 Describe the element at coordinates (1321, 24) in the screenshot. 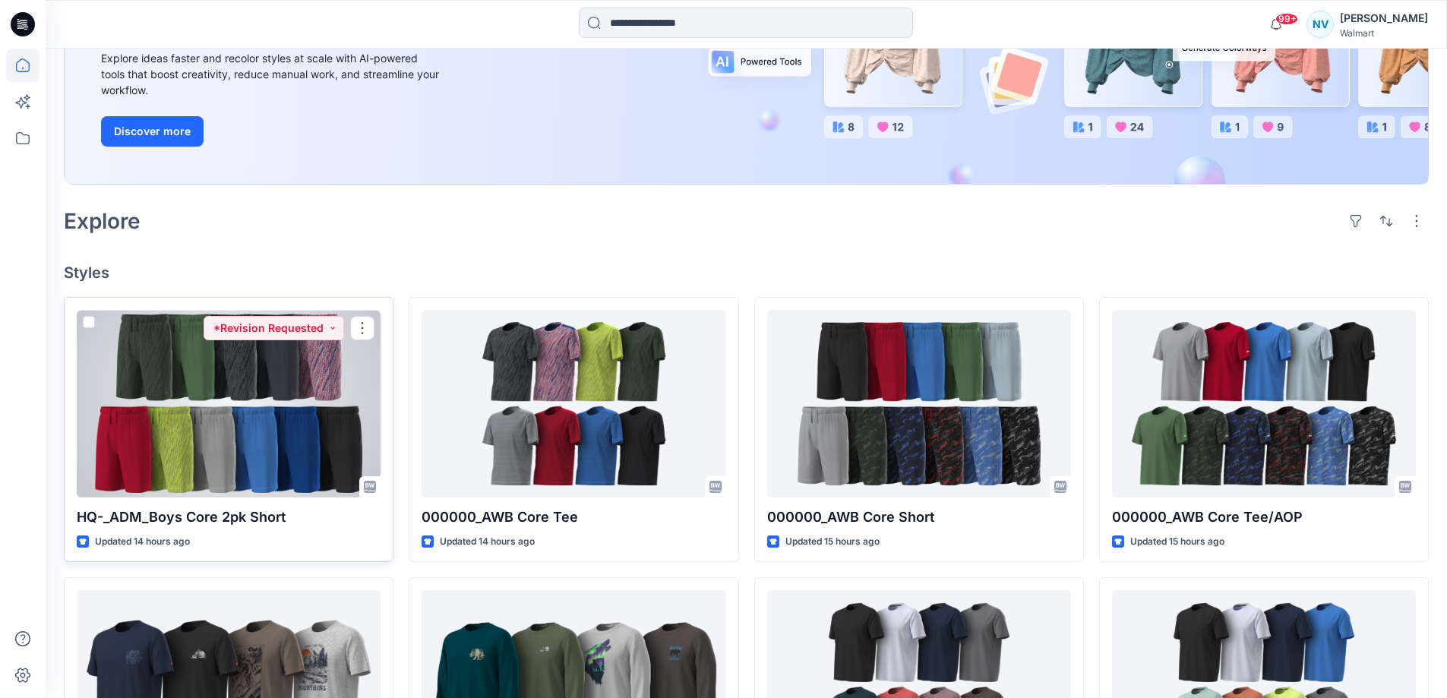

I see `div: NV` at that location.